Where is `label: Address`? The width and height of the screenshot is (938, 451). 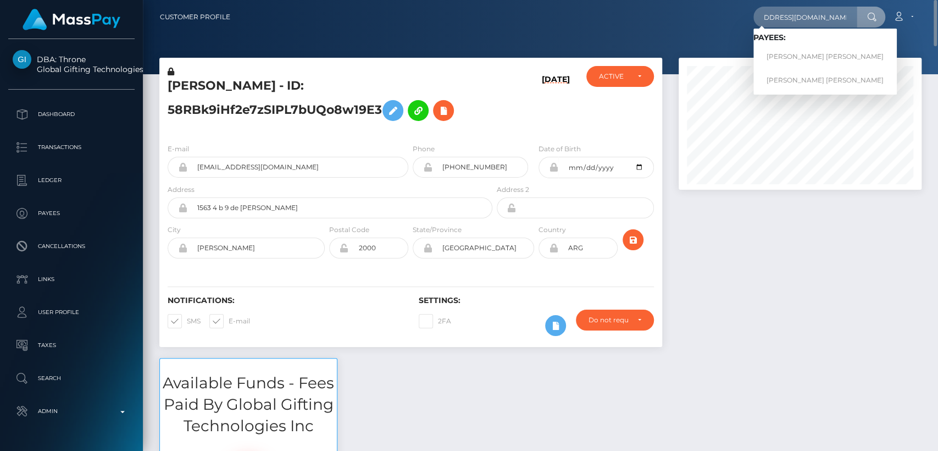
label: Address is located at coordinates (181, 190).